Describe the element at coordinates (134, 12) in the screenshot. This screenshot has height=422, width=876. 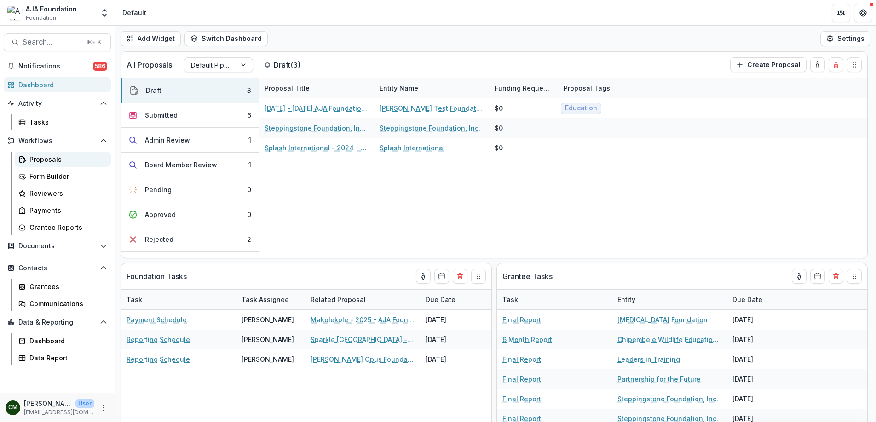
I see `div: Default` at that location.